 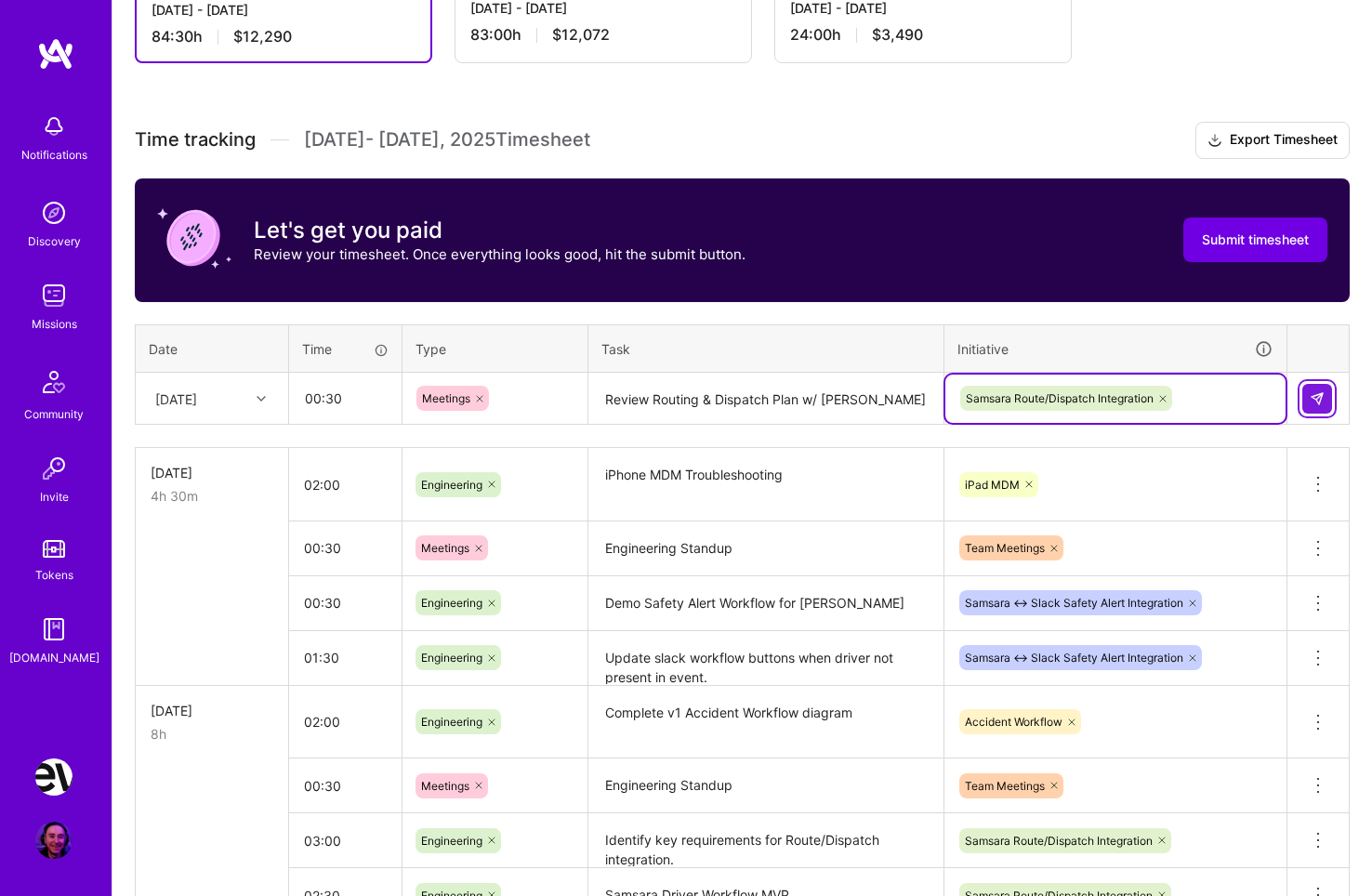 What do you see at coordinates (765, 659) in the screenshot?
I see `textarea: Update slack workflow buttons when driver not present in event.` at bounding box center [765, 659].